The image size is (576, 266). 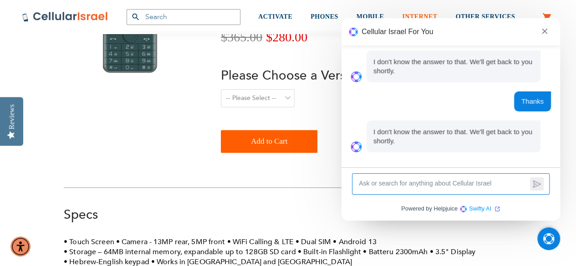 I want to click on li: Storage – 64MB internal memory, expandable up to 128GB SD card, so click(x=180, y=252).